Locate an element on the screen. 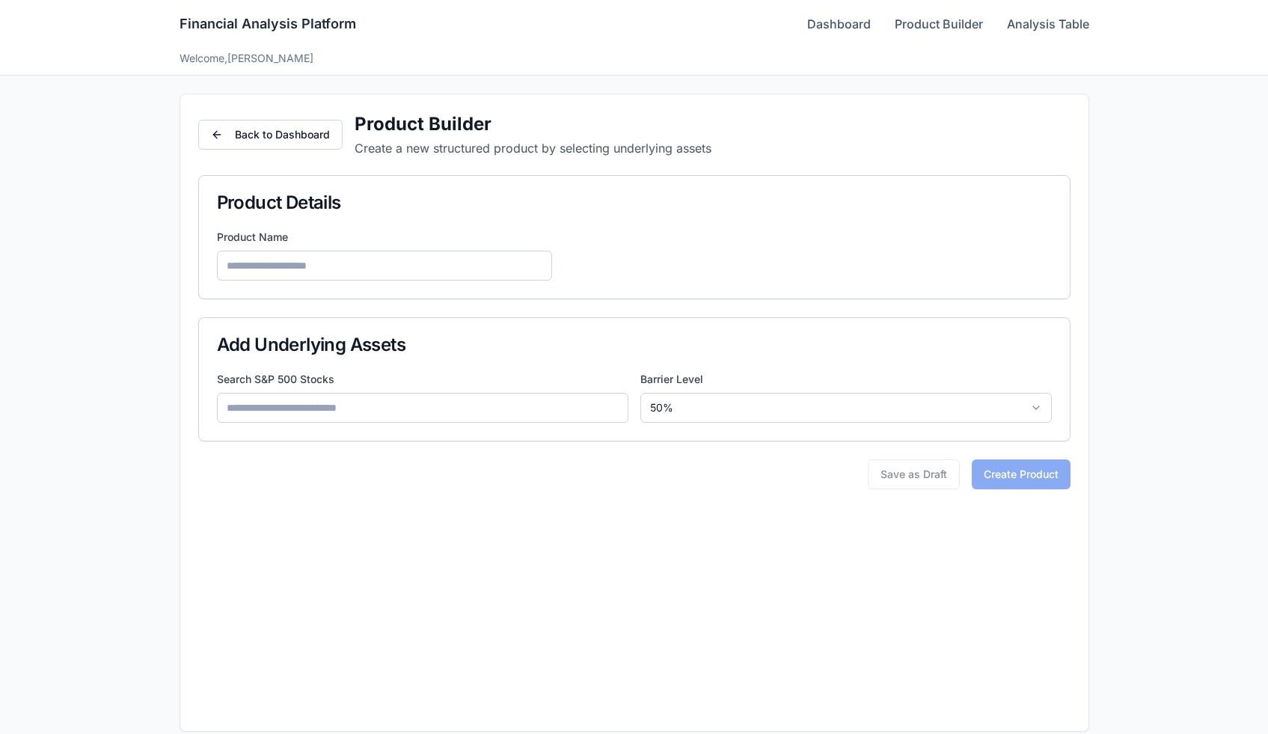  label: Product Name is located at coordinates (634, 237).